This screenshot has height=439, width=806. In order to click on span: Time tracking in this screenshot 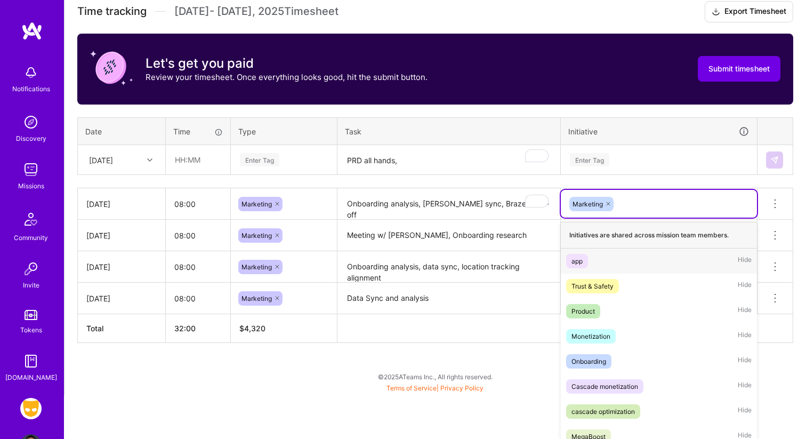, I will do `click(112, 11)`.